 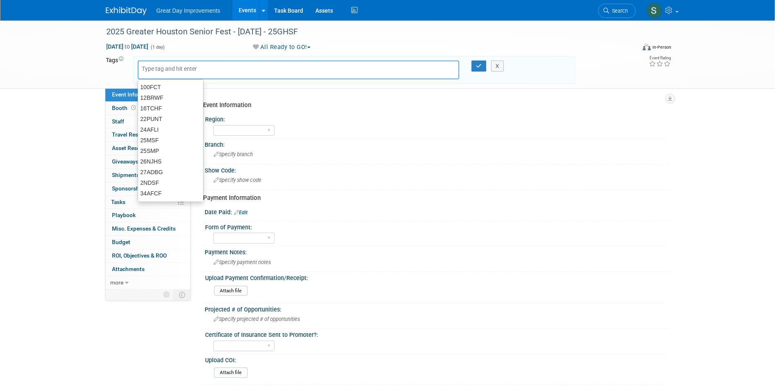 I want to click on img: Sha'Nautica Sales, so click(x=654, y=11).